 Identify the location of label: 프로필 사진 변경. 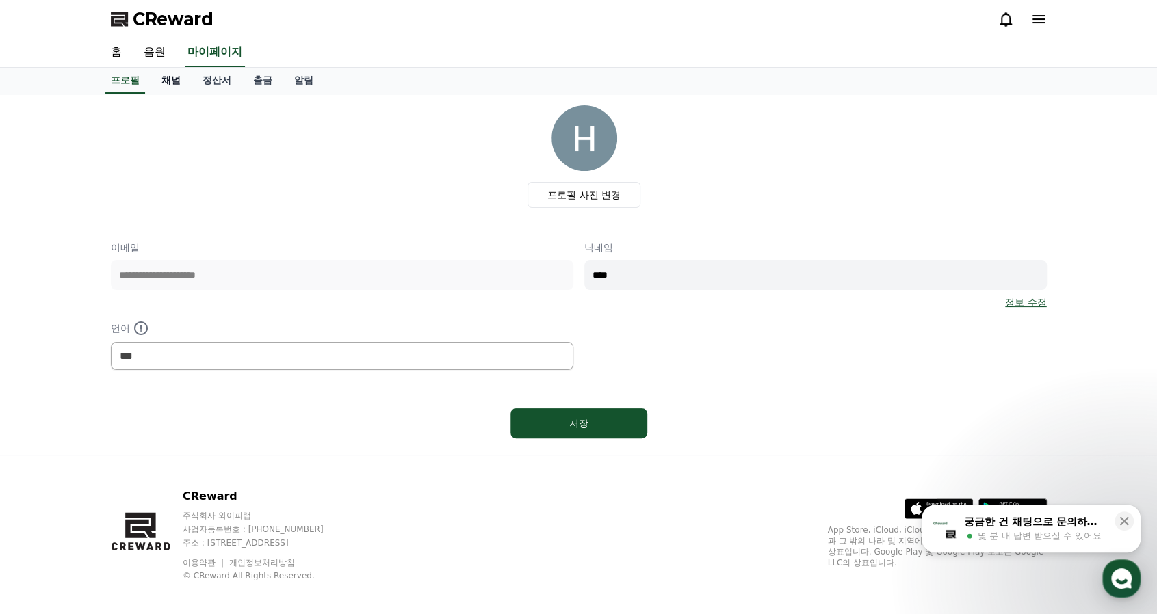
(584, 195).